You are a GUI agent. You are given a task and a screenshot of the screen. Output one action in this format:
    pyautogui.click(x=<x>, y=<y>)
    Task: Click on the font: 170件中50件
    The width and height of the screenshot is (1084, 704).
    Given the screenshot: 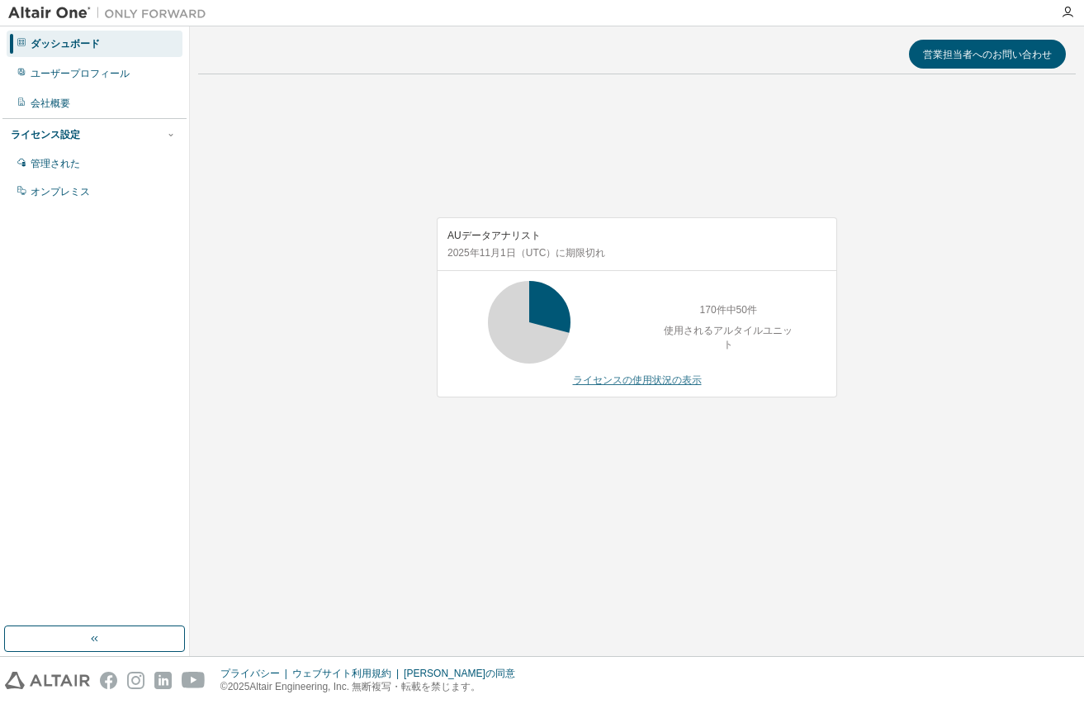 What is the action you would take?
    pyautogui.click(x=728, y=310)
    